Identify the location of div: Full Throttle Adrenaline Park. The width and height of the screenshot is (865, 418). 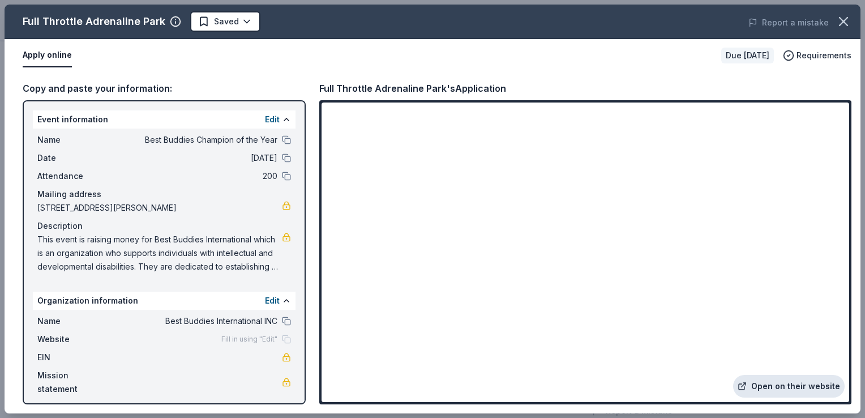
(94, 22).